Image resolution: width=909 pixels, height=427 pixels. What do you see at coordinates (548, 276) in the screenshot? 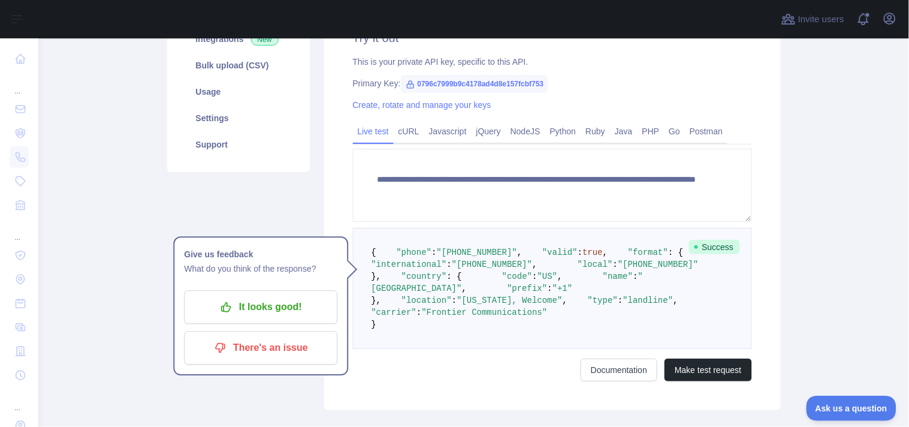
I see `span: "US"` at bounding box center [548, 276].